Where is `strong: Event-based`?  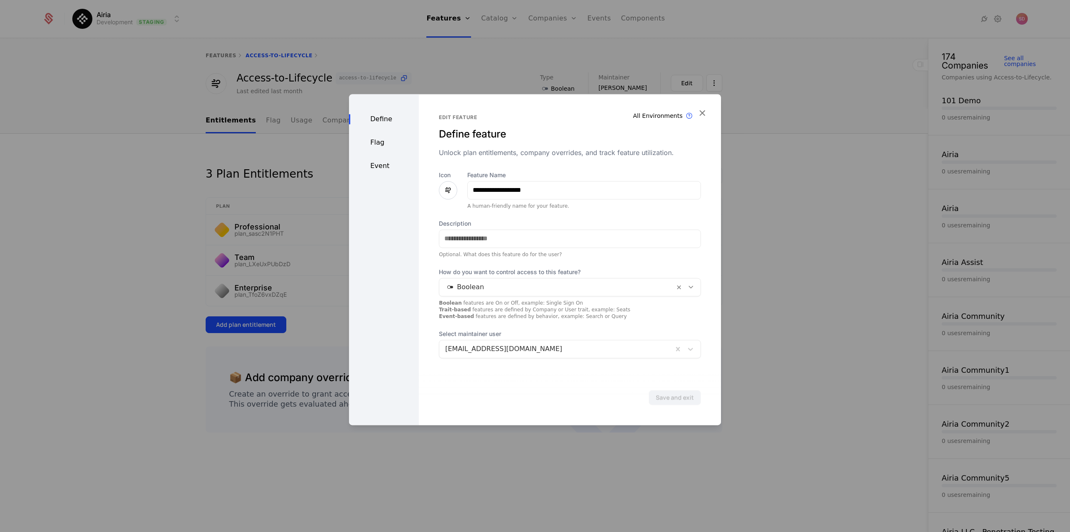 strong: Event-based is located at coordinates (456, 316).